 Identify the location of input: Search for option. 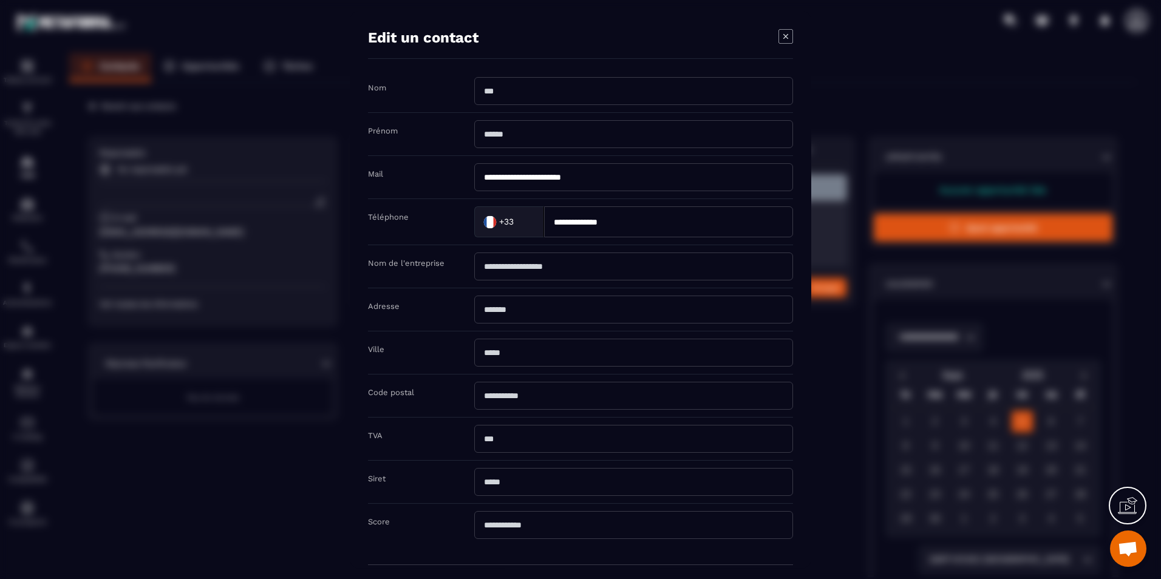
(523, 222).